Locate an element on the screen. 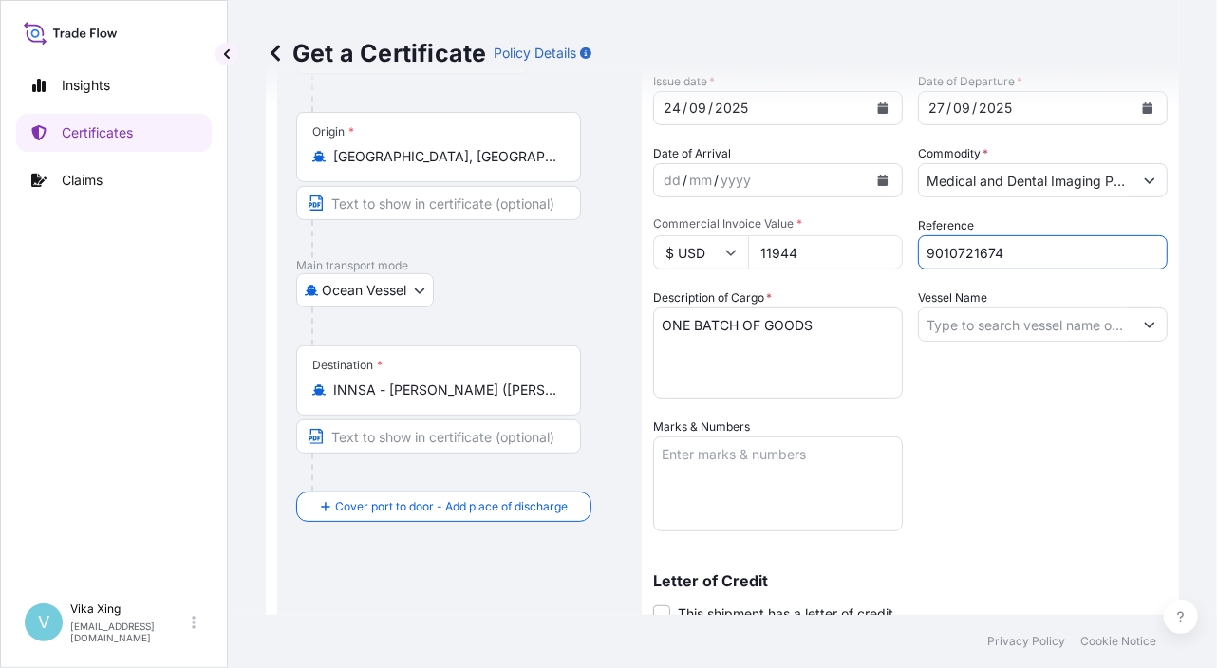 This screenshot has height=668, width=1217. span: Commercial Invoice Value is located at coordinates (777, 224).